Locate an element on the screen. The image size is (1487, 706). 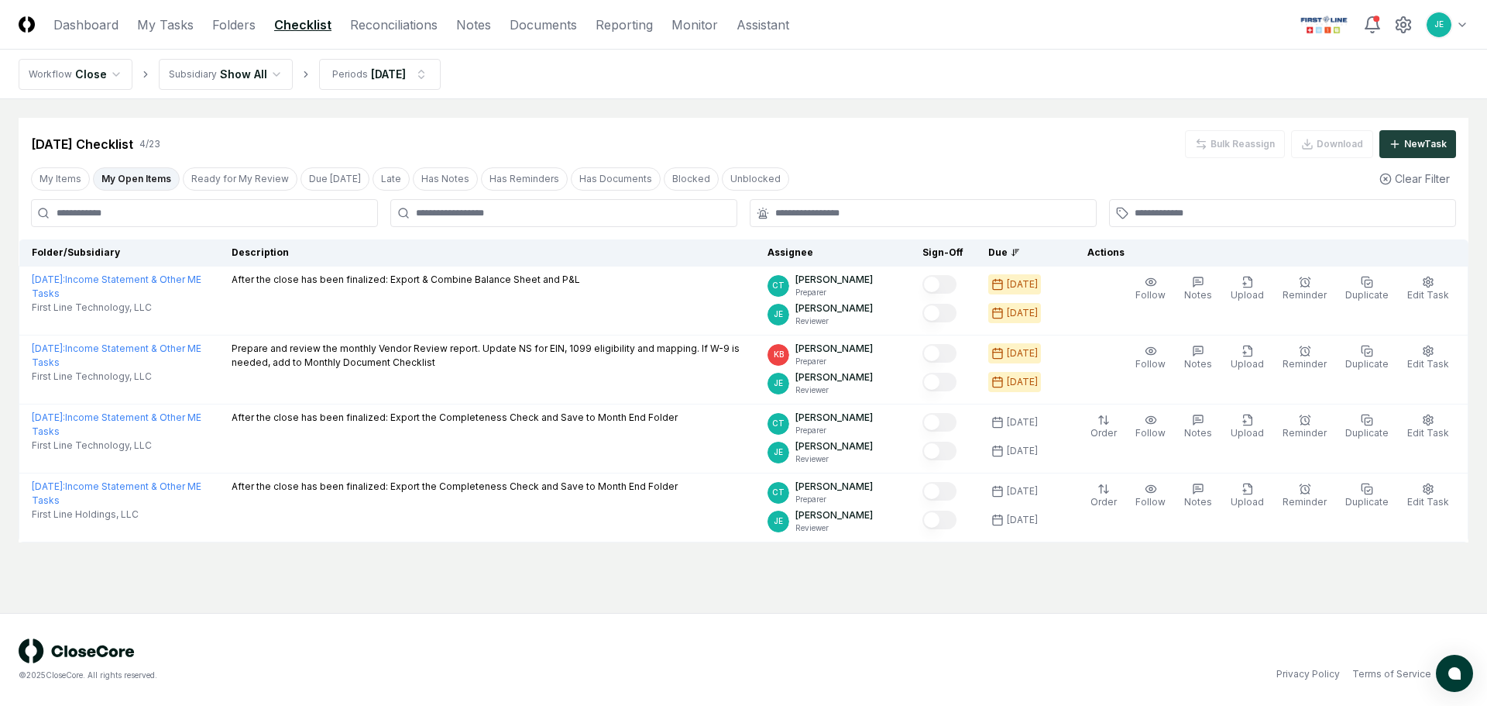
th: Assignee is located at coordinates (833, 253).